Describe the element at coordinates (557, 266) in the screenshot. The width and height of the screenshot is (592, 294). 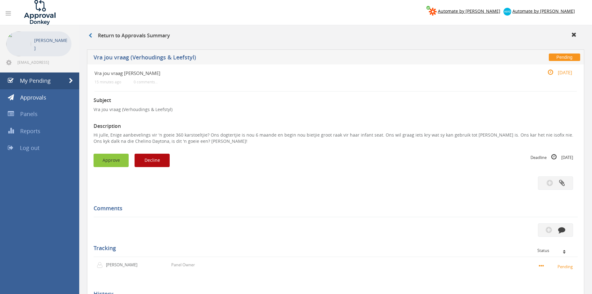
I see `small: Pending` at that location.